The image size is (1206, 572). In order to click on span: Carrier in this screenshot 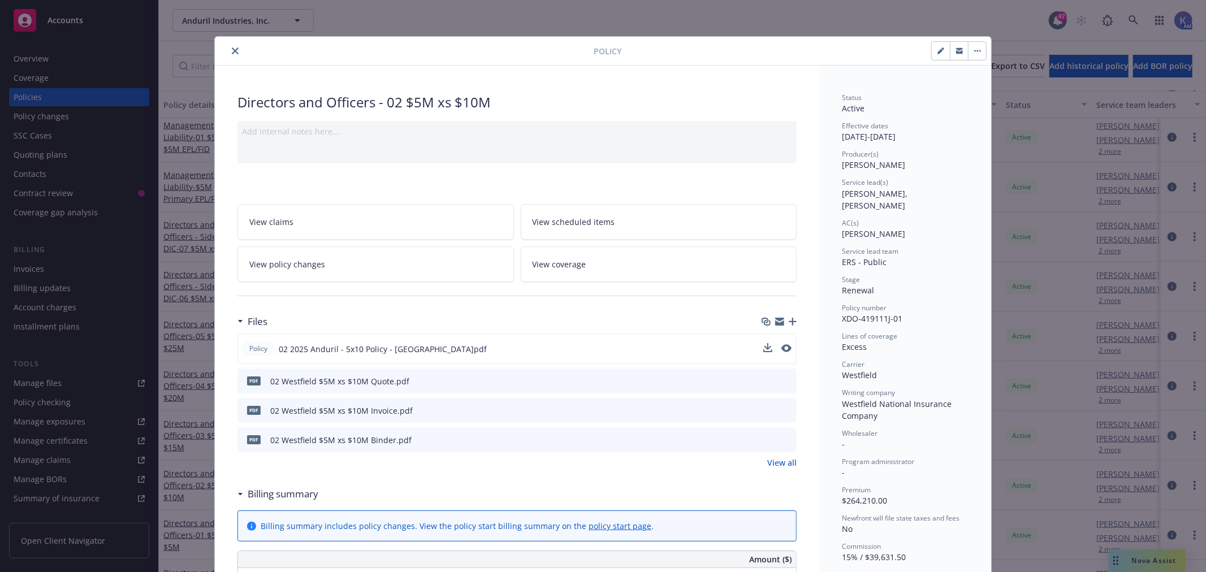, I will do `click(854, 364)`.